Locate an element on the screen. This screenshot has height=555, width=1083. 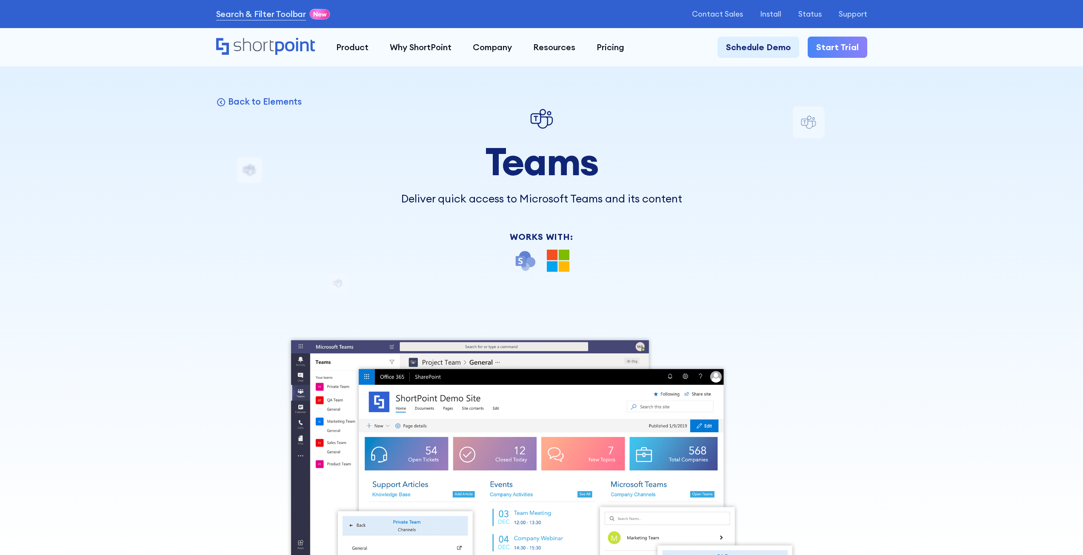
p: Status is located at coordinates (810, 14).